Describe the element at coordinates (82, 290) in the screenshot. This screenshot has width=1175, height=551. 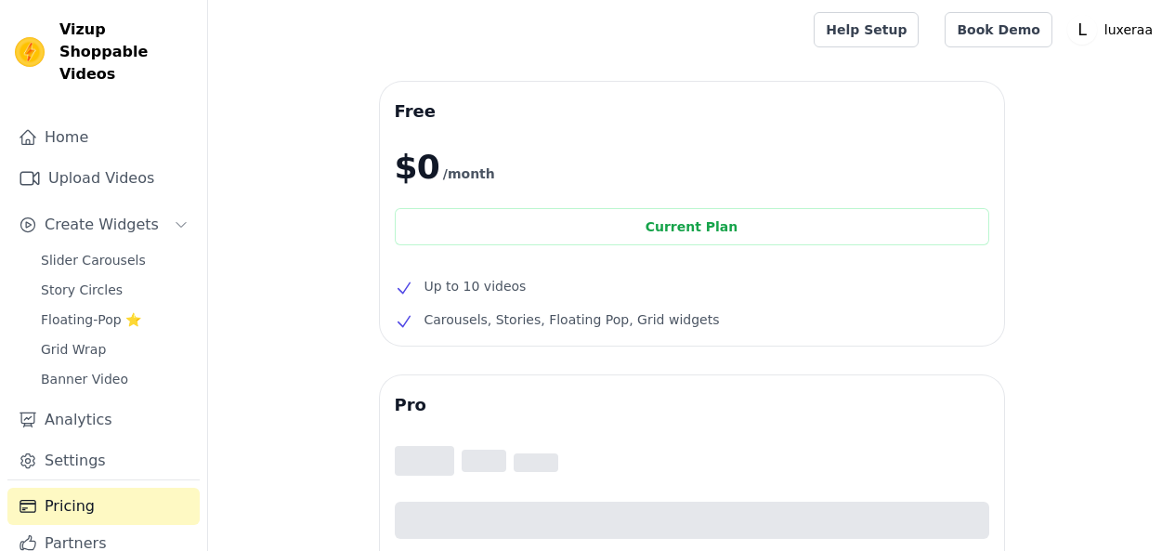
I see `span: Story Circles` at that location.